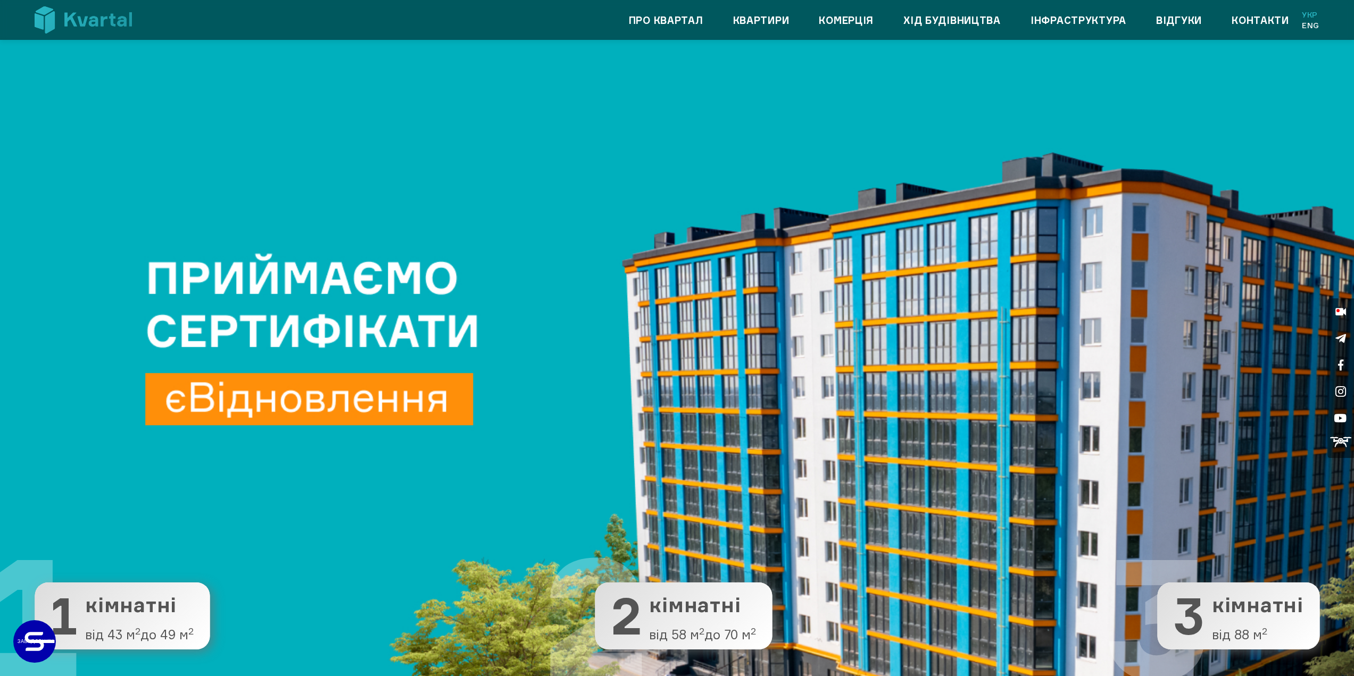  Describe the element at coordinates (139, 635) in the screenshot. I see `span: від 43 м до 49 м` at that location.